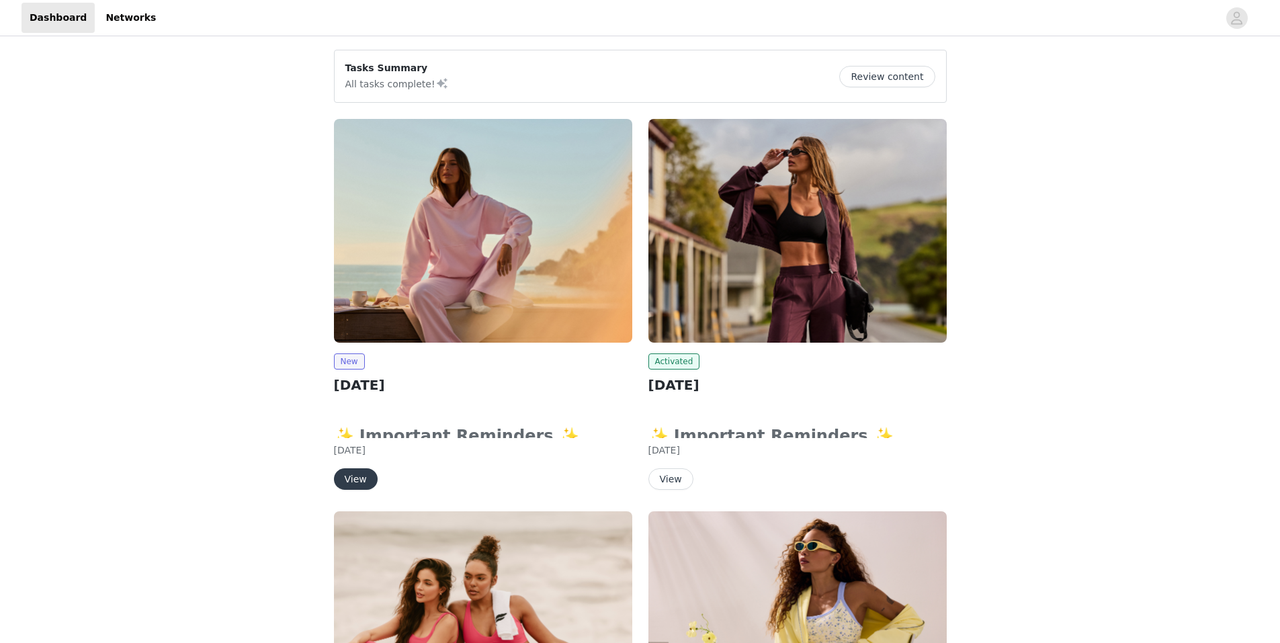 The image size is (1280, 643). I want to click on span: New, so click(349, 362).